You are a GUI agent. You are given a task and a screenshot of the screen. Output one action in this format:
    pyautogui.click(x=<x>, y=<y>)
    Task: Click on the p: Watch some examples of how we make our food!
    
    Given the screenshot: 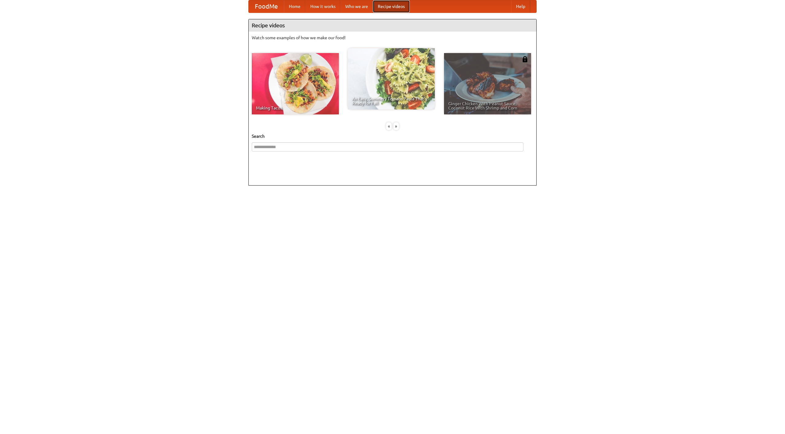 What is the action you would take?
    pyautogui.click(x=393, y=38)
    